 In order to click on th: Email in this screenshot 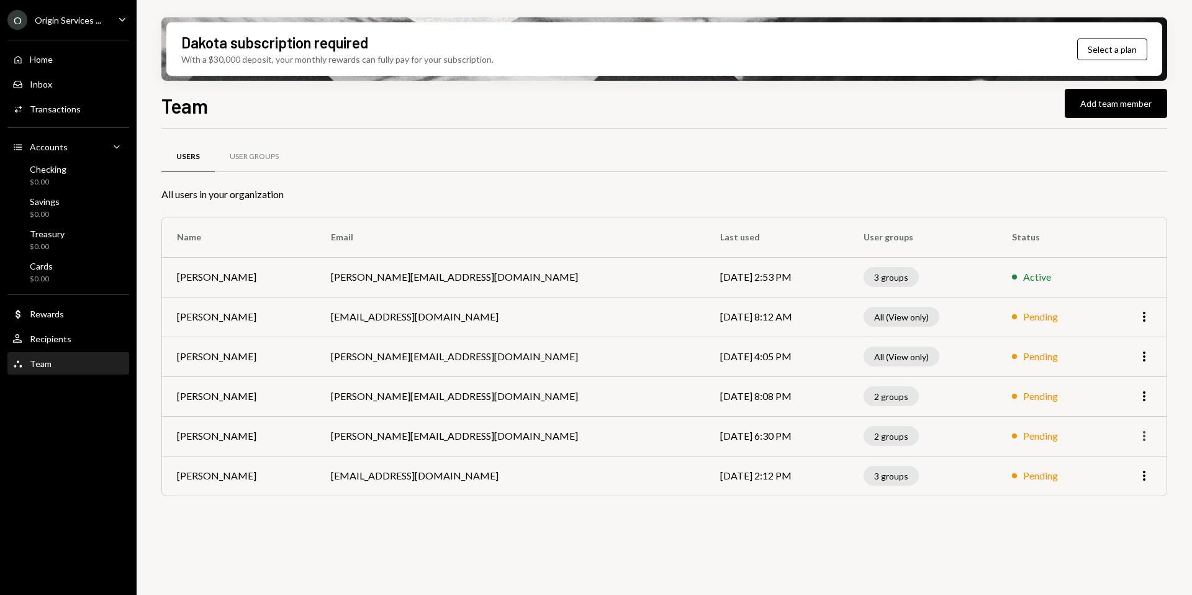, I will do `click(511, 237)`.